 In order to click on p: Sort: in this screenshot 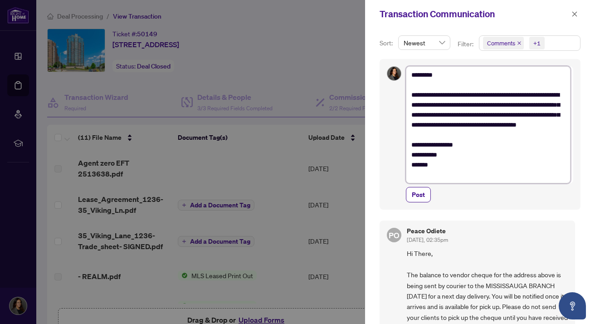, I will do `click(387, 43)`.